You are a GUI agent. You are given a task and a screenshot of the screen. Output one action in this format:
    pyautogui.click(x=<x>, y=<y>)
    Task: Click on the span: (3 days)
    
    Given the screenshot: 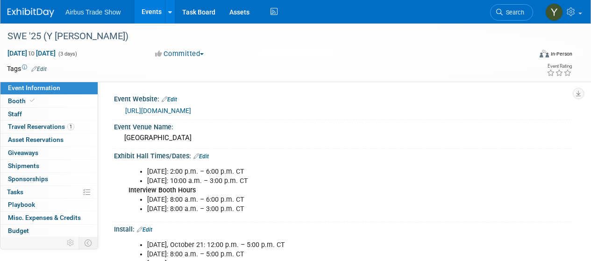 What is the action you would take?
    pyautogui.click(x=67, y=54)
    